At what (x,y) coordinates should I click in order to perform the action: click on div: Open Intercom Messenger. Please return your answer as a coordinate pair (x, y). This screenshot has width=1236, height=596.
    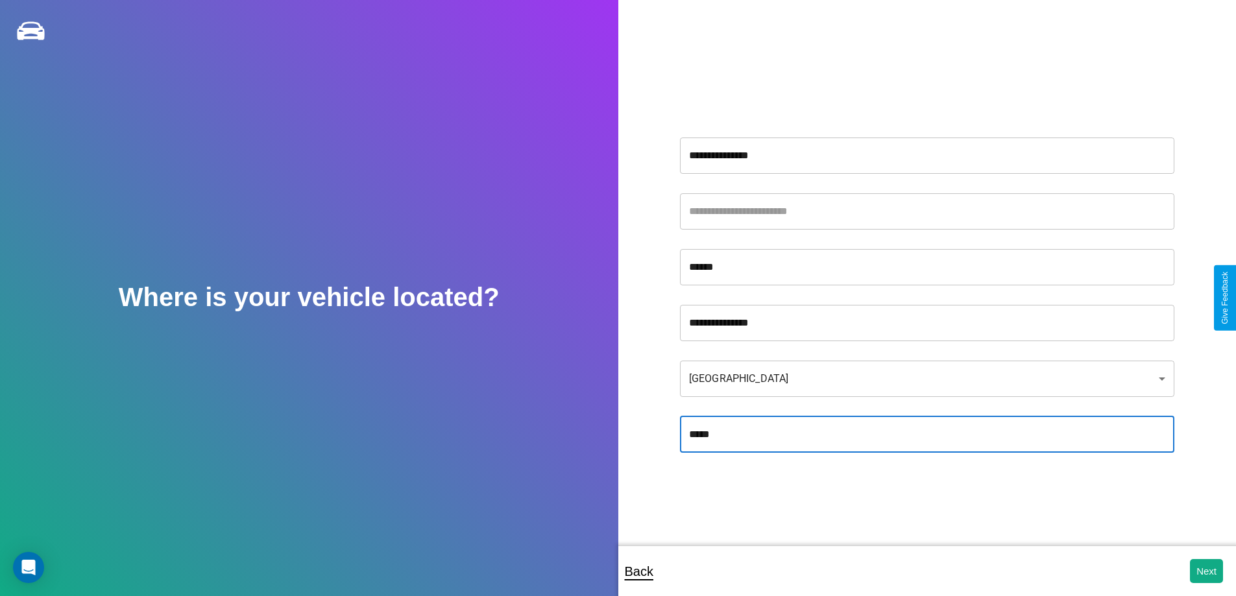
    Looking at the image, I should click on (29, 568).